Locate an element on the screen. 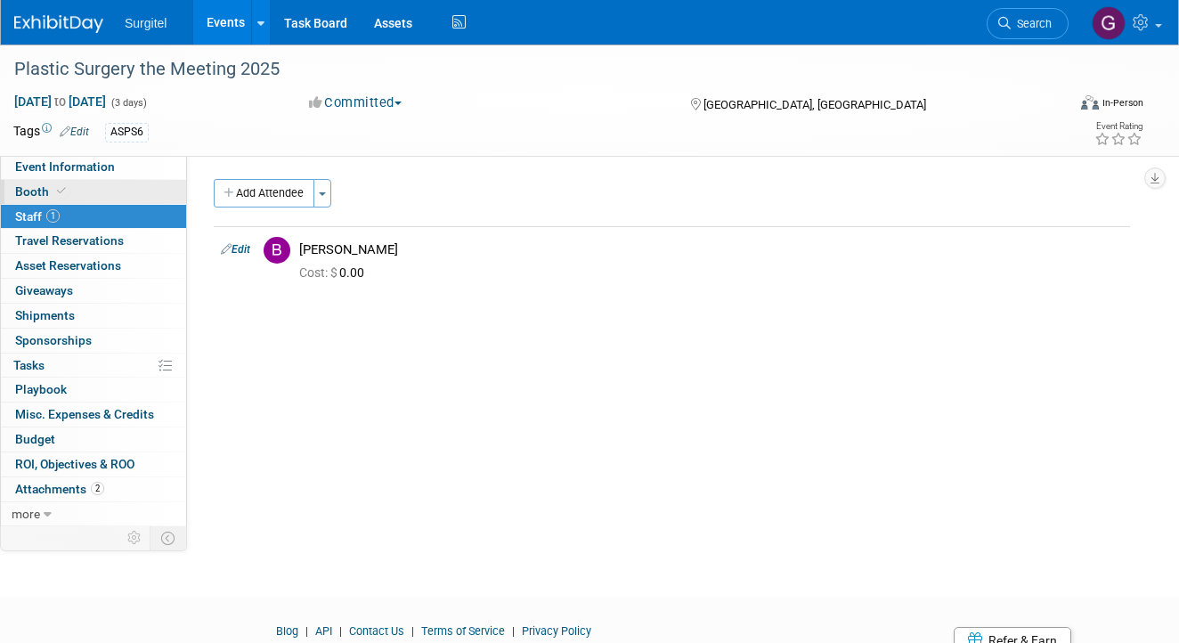 This screenshot has height=643, width=1179. i: Booth reservation complete is located at coordinates (61, 191).